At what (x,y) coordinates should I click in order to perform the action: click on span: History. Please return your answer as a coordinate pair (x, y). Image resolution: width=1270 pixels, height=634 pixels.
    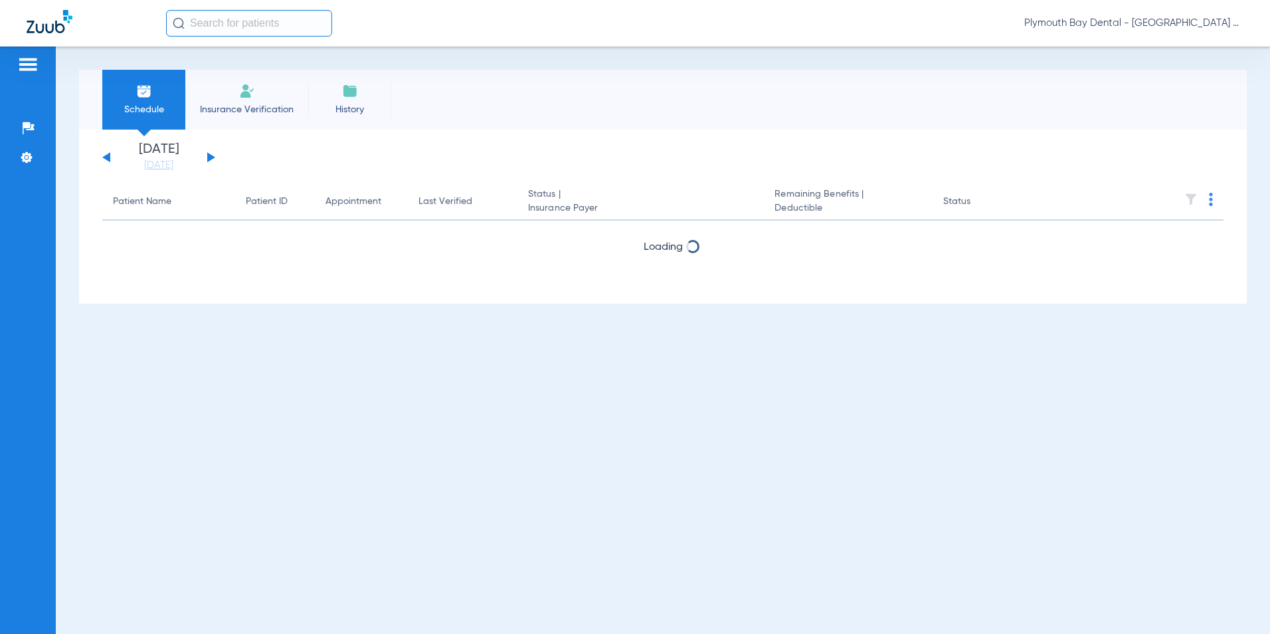
    Looking at the image, I should click on (349, 110).